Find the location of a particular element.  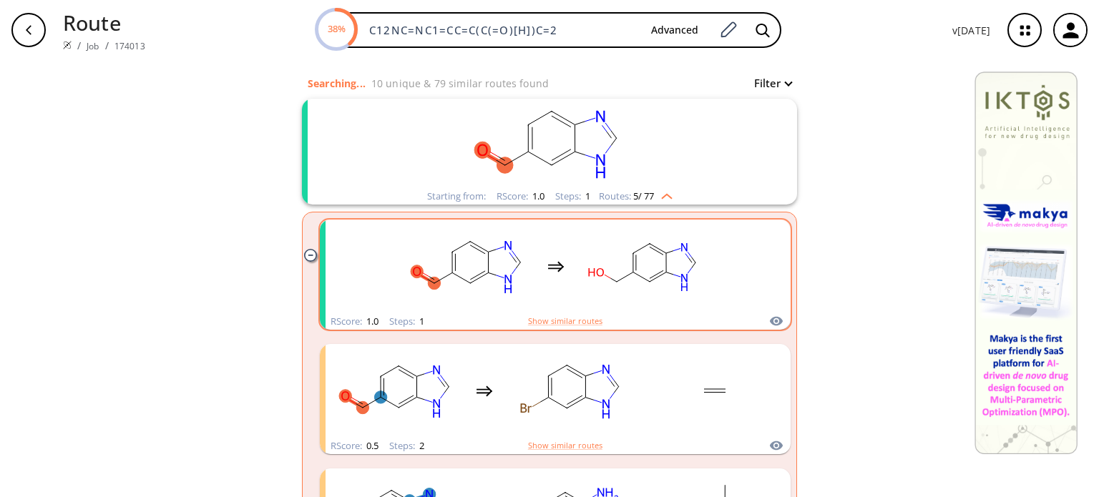

span: 0.5 is located at coordinates (371, 446).